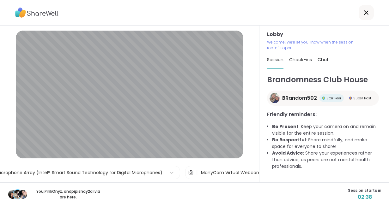 This screenshot has width=389, height=206. Describe the element at coordinates (324, 34) in the screenshot. I see `h3: Lobby` at that location.